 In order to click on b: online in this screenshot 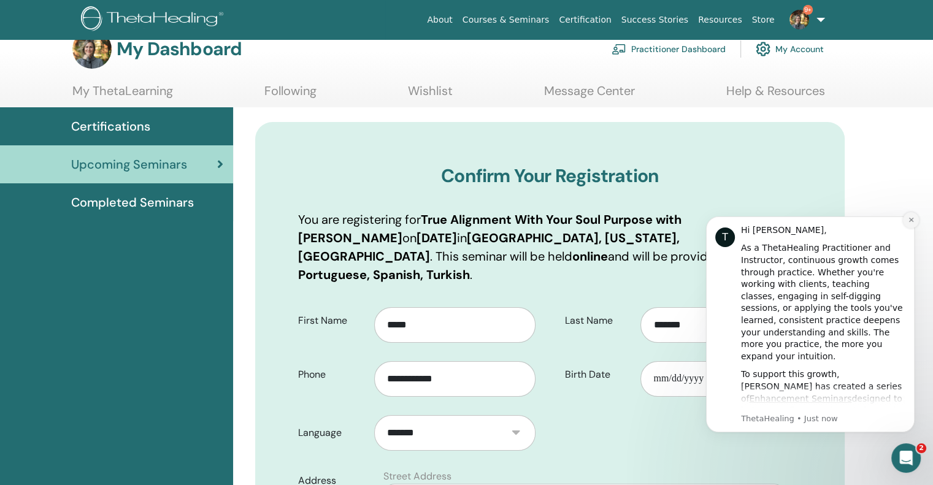, I will do `click(590, 256)`.